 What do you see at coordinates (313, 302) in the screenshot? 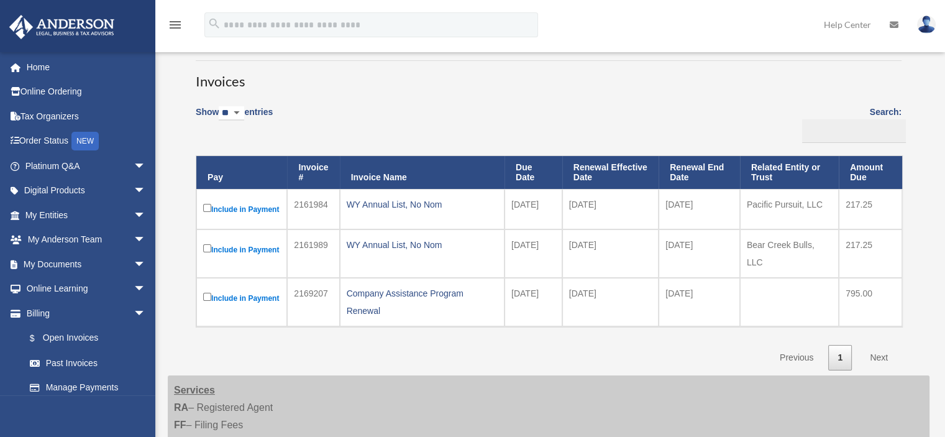
I see `td: 2169207` at bounding box center [313, 302].